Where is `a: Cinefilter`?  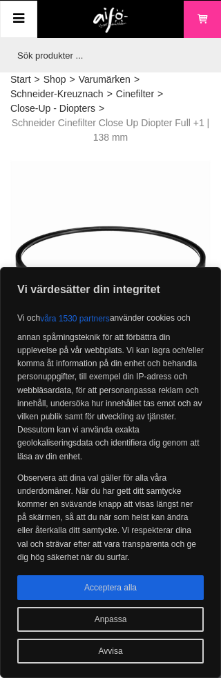
a: Cinefilter is located at coordinates (134, 94).